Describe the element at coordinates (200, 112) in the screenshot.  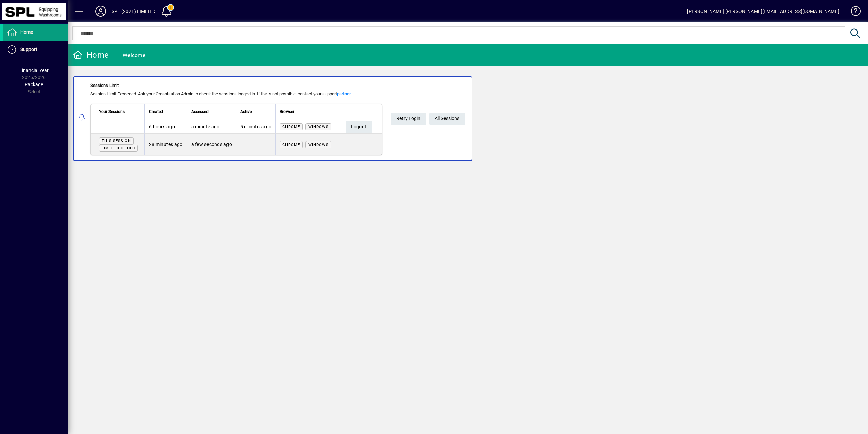
I see `span: Accessed` at that location.